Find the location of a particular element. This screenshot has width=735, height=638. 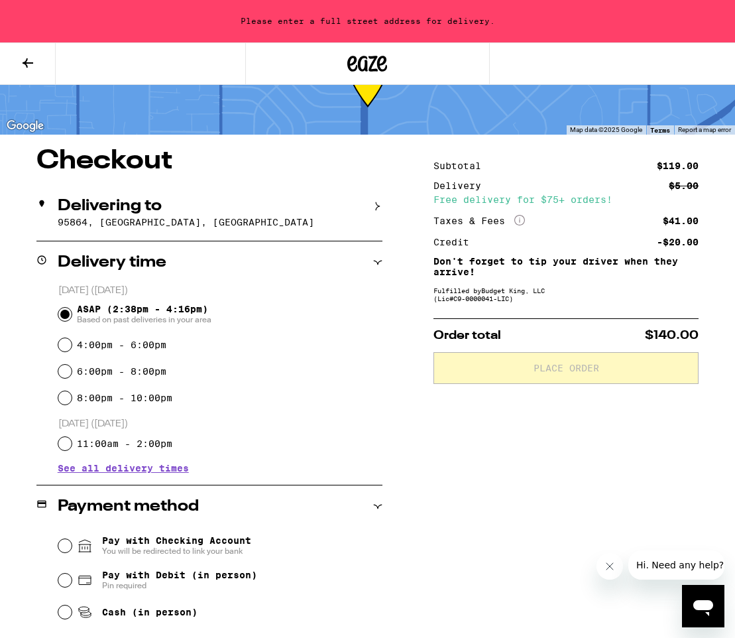

span: Pin required is located at coordinates (180, 586).